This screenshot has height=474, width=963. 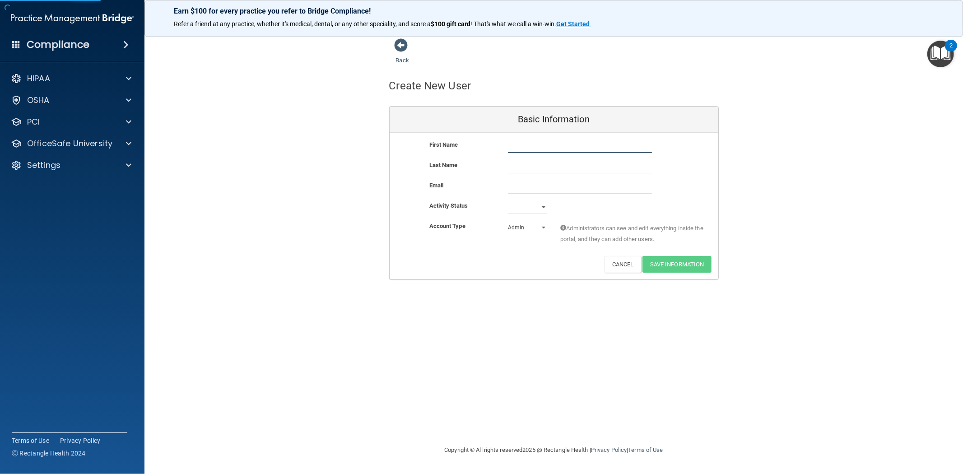 I want to click on a: OSHA, so click(x=71, y=100).